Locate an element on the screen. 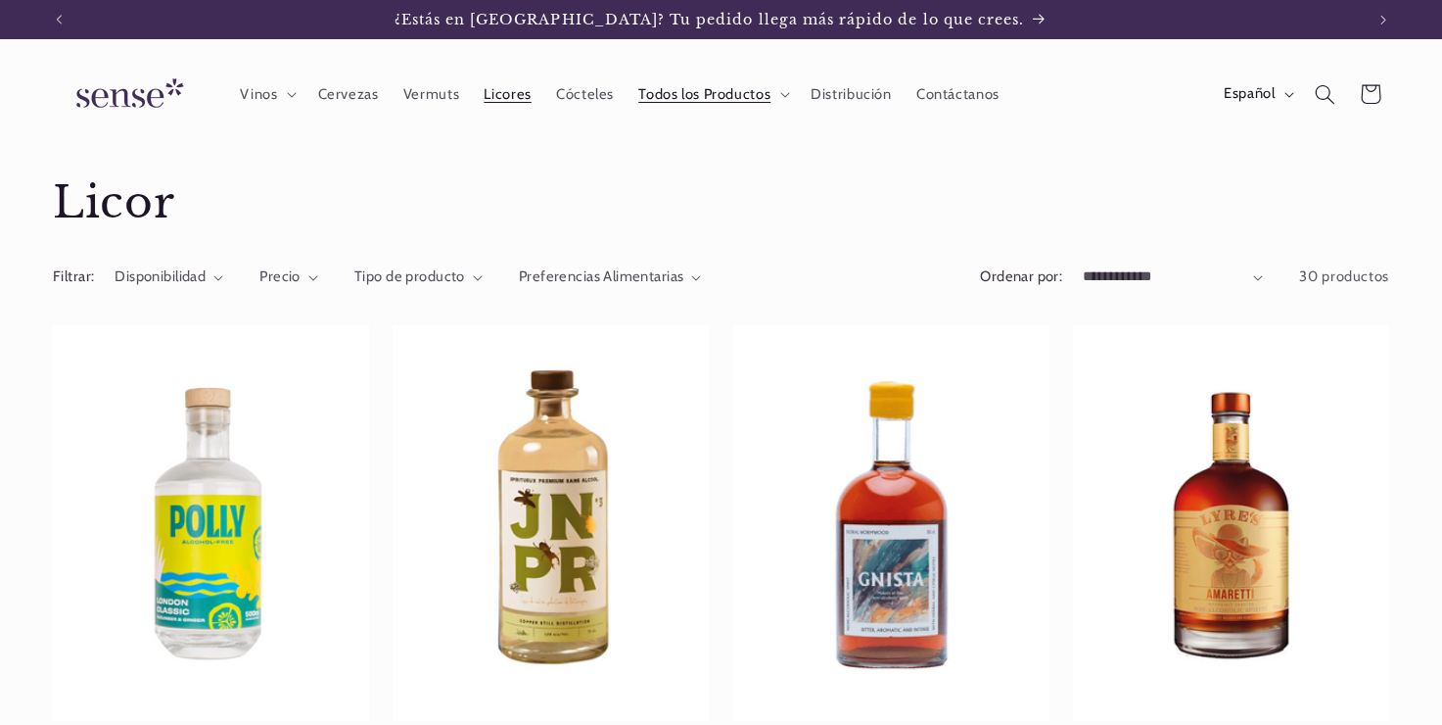 The height and width of the screenshot is (725, 1442). a: Contáctanos is located at coordinates (958, 94).